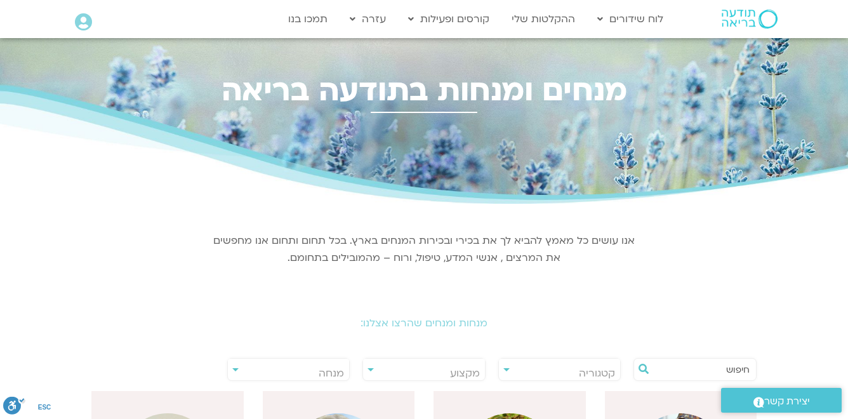 The width and height of the screenshot is (848, 419). Describe the element at coordinates (424, 249) in the screenshot. I see `p: אנו עושים כל מאמץ להביא לך את בכירי ובכירות המנחים בארץ. בכל תחום ותחום אנו מחפשים את המרצים , אנ...` at that location.